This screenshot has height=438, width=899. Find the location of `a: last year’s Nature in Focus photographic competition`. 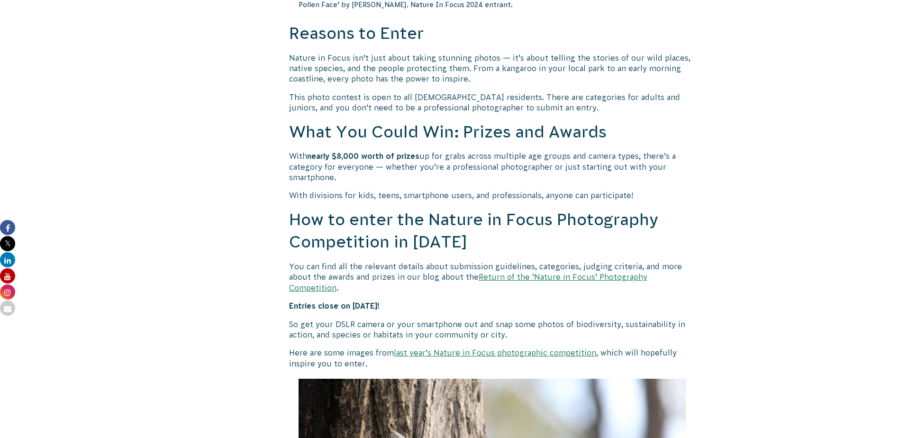

a: last year’s Nature in Focus photographic competition is located at coordinates (495, 353).